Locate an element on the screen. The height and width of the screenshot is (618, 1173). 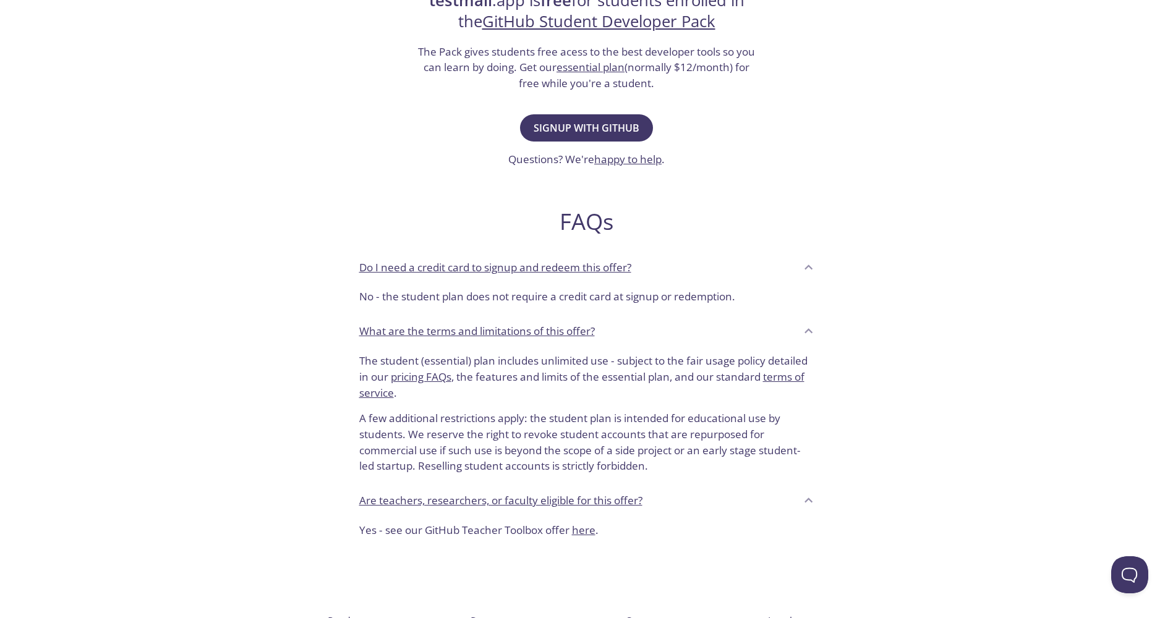
a: essential plan is located at coordinates (590, 67).